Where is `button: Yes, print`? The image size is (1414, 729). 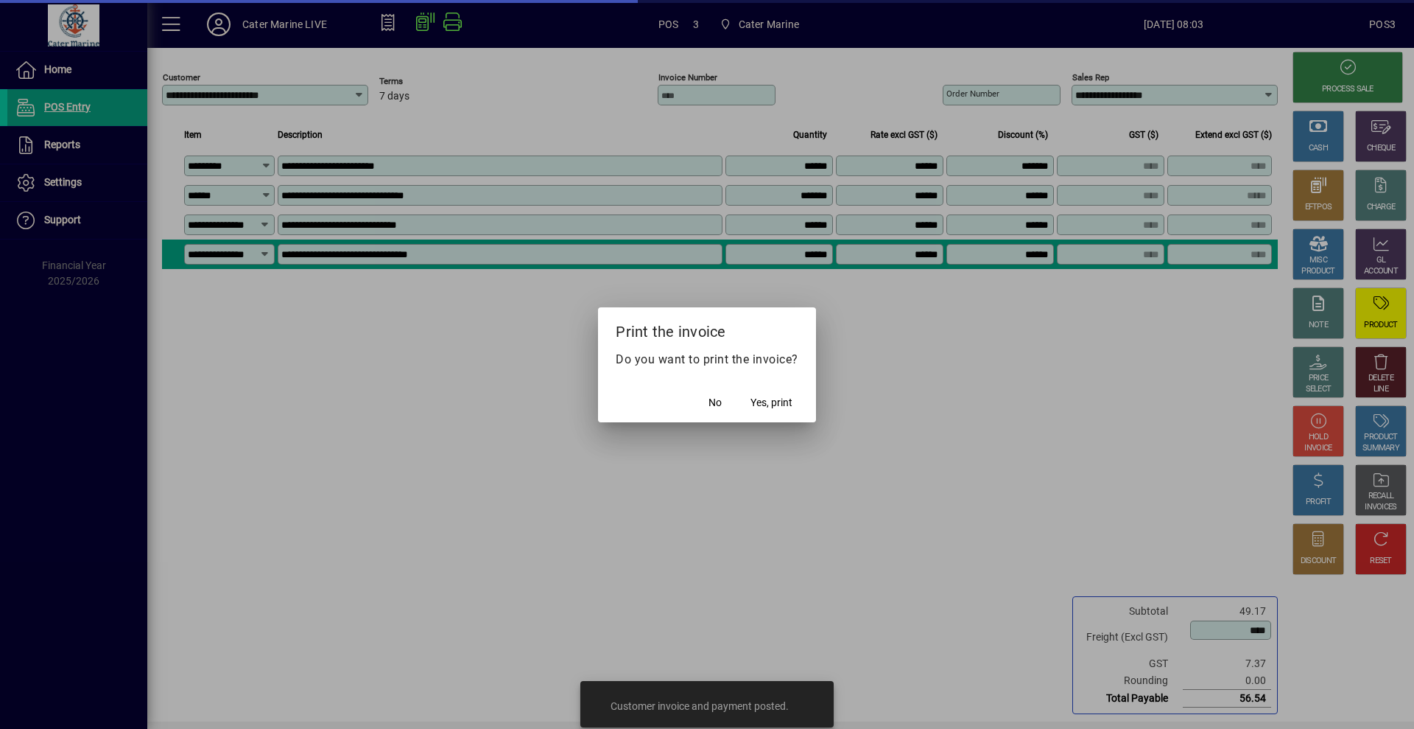
button: Yes, print is located at coordinates (771, 403).